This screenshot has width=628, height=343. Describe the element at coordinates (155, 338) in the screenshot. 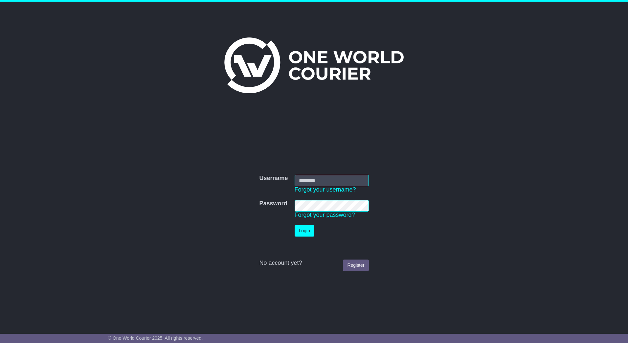

I see `span: © One World Courier 2025. All rights reserved.` at that location.